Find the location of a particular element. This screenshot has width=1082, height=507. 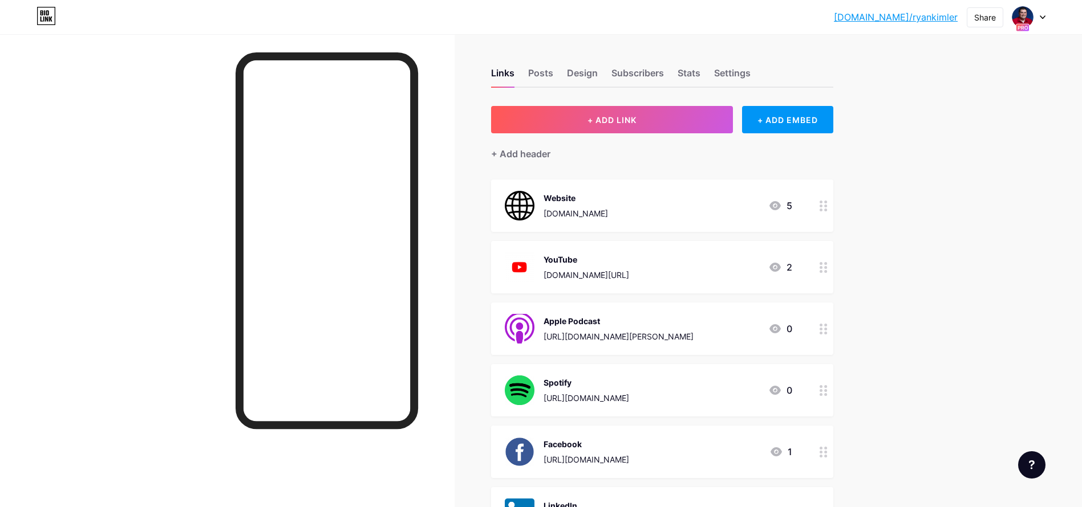

div: YouTube is located at coordinates (586, 259).